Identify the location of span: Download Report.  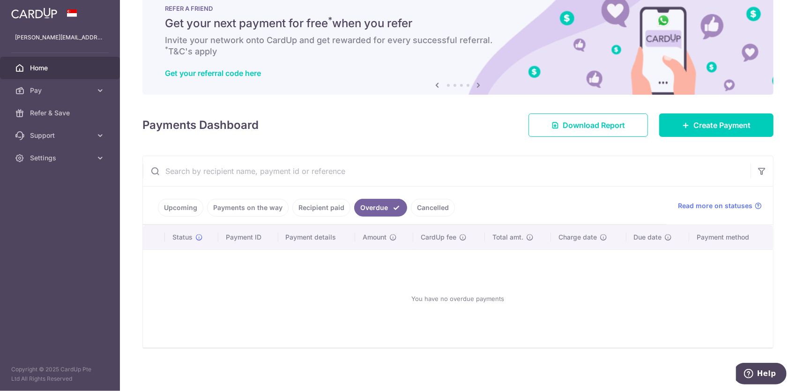
(593, 125).